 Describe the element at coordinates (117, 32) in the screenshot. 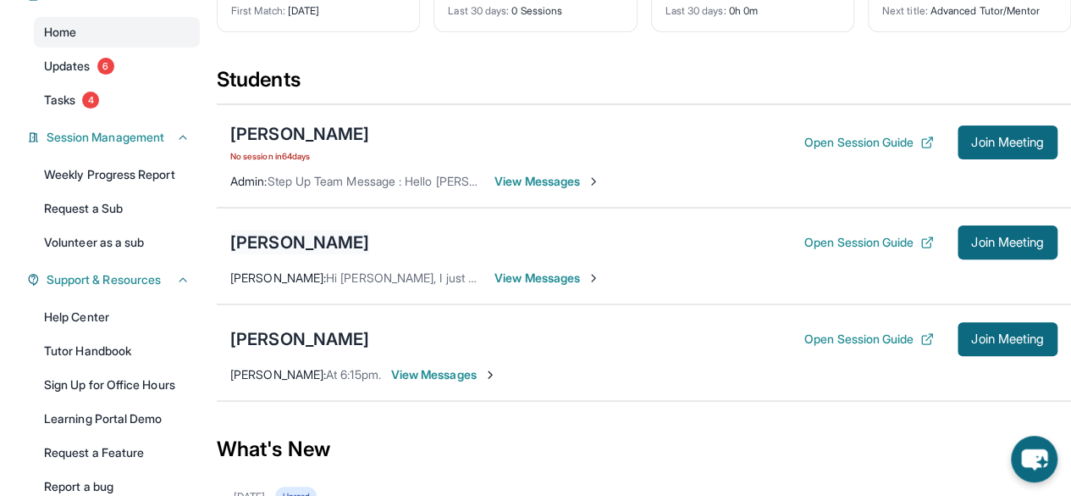

I see `a: Home` at that location.